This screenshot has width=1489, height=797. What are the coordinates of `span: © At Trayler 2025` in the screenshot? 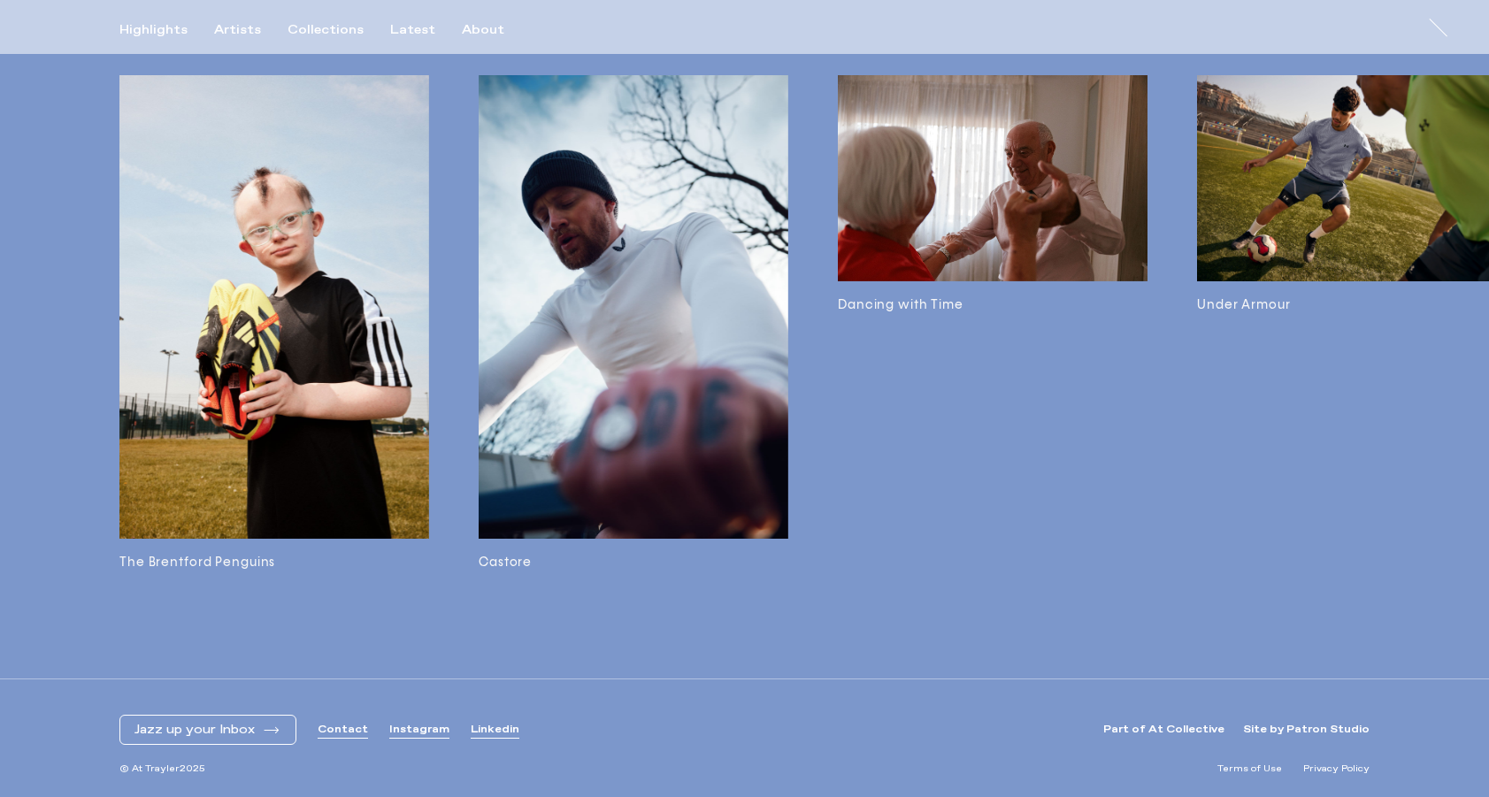 It's located at (162, 769).